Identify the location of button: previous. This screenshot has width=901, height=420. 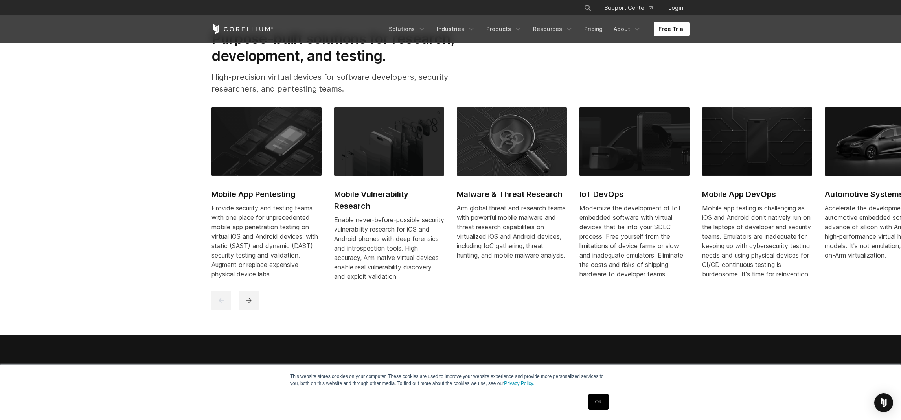
(221, 300).